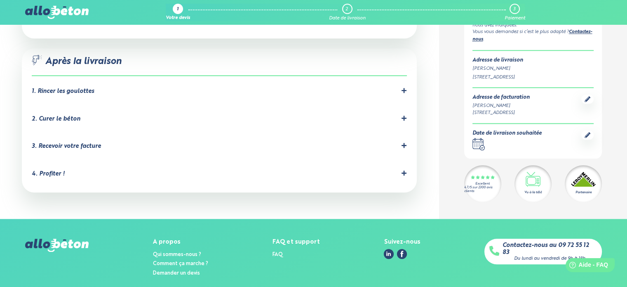 This screenshot has width=627, height=287. I want to click on div: Adresse de facturation, so click(501, 97).